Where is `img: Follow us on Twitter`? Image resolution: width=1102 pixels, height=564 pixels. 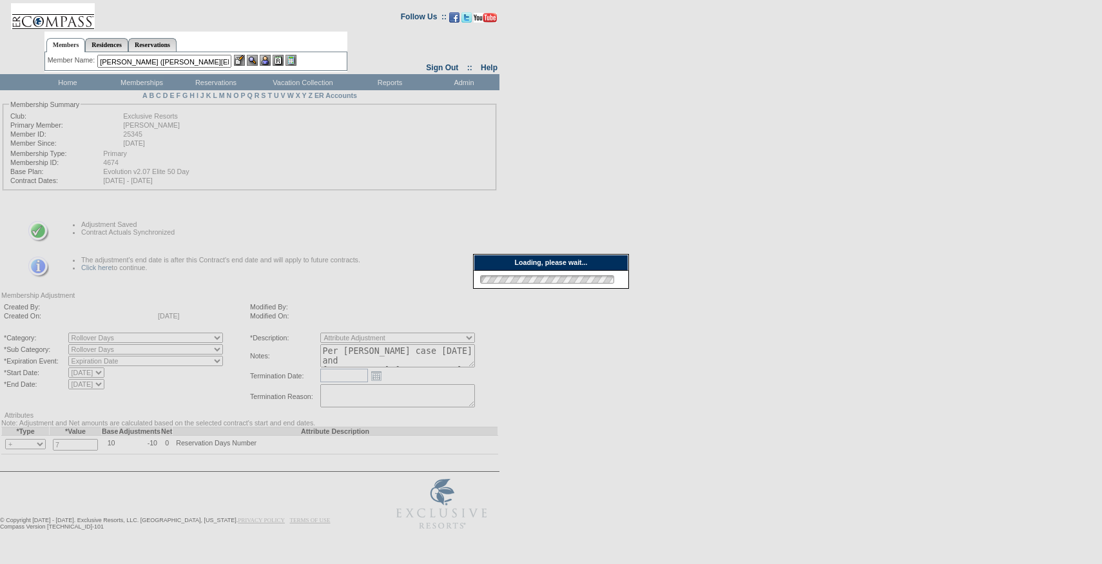
img: Follow us on Twitter is located at coordinates (467, 17).